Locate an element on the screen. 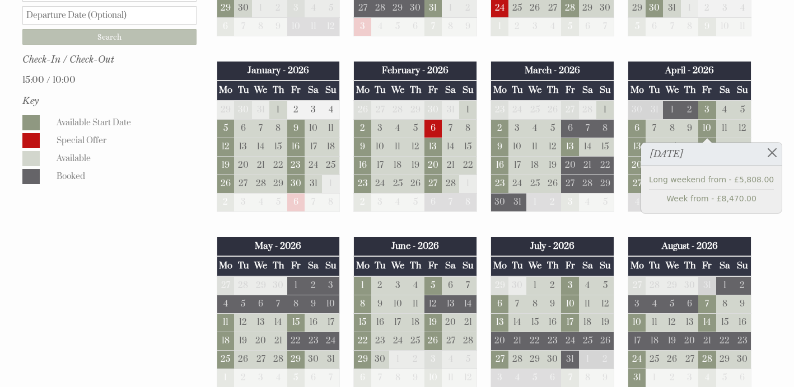 The width and height of the screenshot is (794, 387). dd: Available Start Date is located at coordinates (124, 123).